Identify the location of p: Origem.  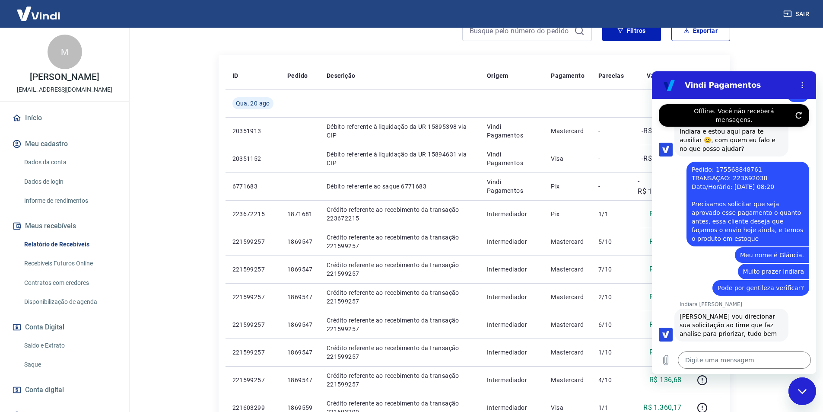
(497, 76).